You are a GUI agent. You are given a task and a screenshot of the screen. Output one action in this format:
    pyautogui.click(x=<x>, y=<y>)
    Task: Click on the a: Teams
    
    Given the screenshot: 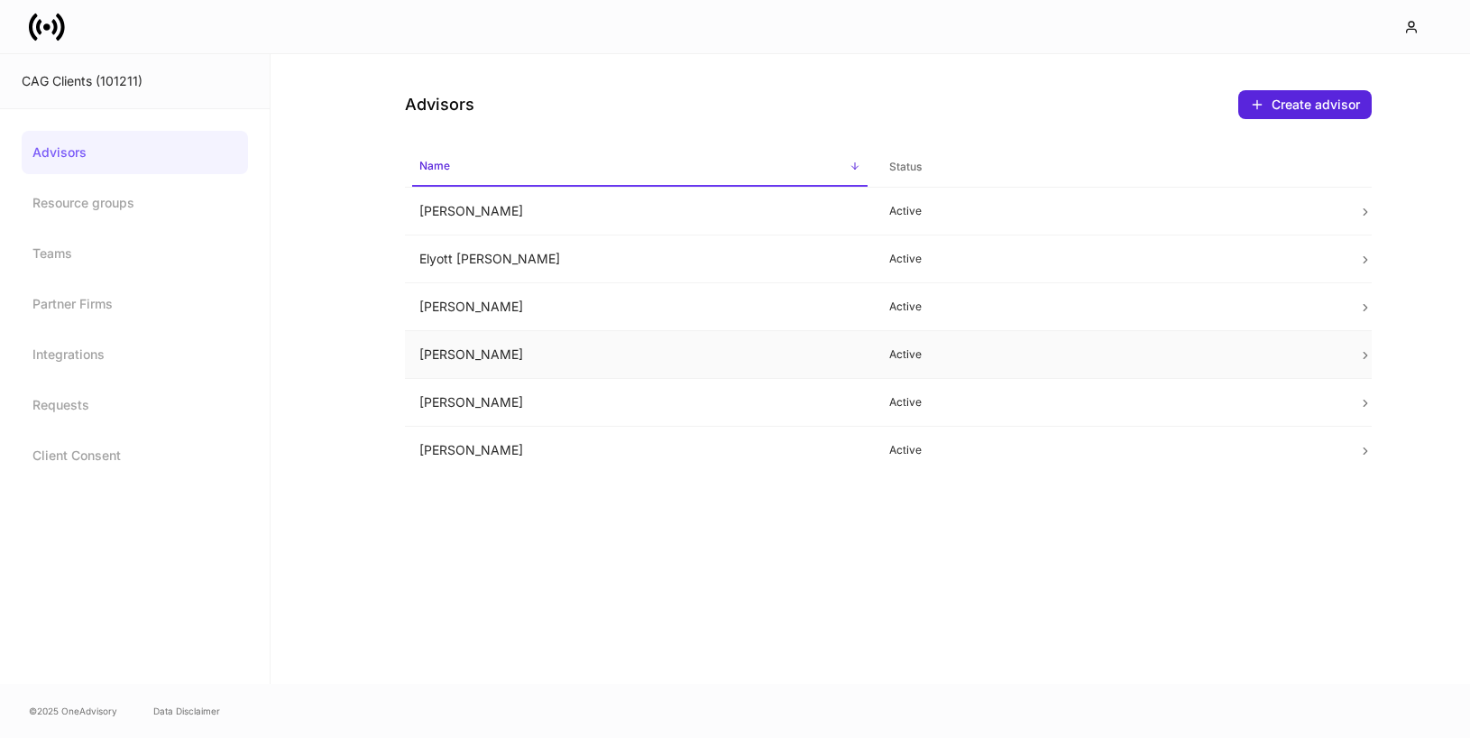 What is the action you would take?
    pyautogui.click(x=134, y=253)
    